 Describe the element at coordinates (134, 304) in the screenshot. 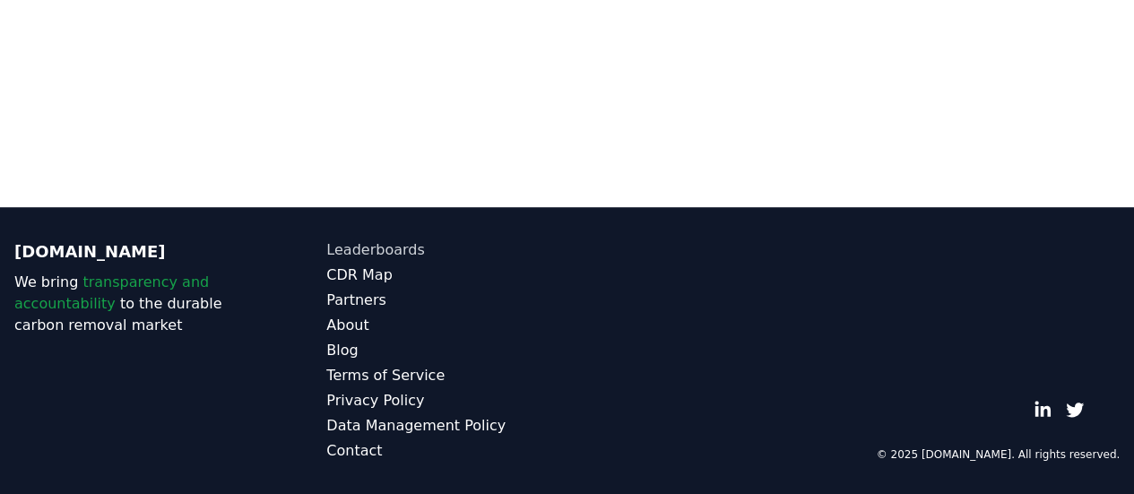

I see `p: We bring to the durable carbon removal market` at that location.